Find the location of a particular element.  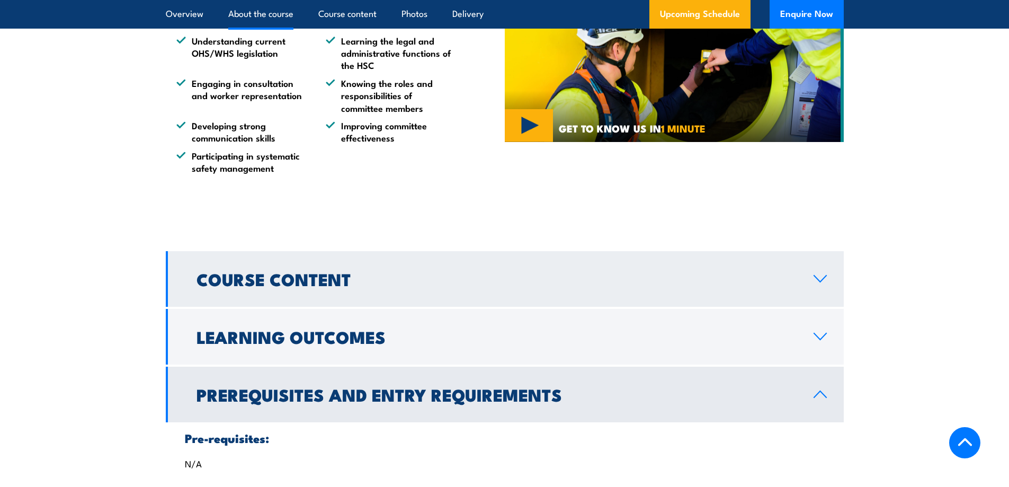

span: GET TO KNOW US IN is located at coordinates (632, 128).